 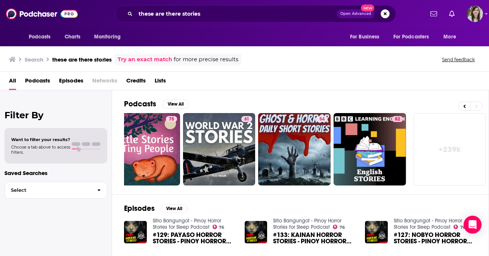 What do you see at coordinates (472, 225) in the screenshot?
I see `div: Open Intercom Messenger` at bounding box center [472, 225].